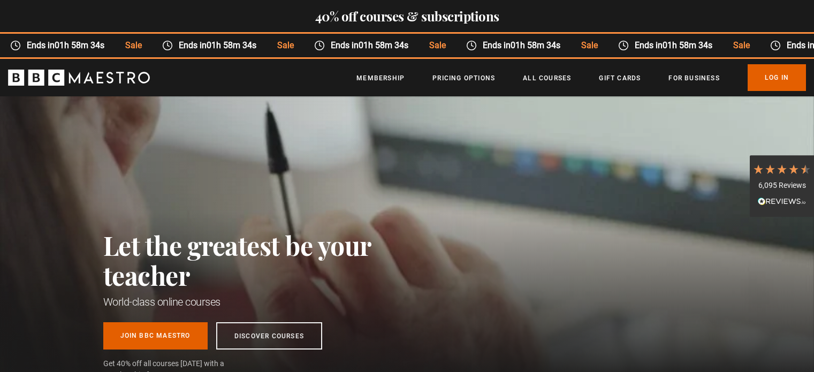 The image size is (814, 372). What do you see at coordinates (620, 78) in the screenshot?
I see `a: Gift Cards` at bounding box center [620, 78].